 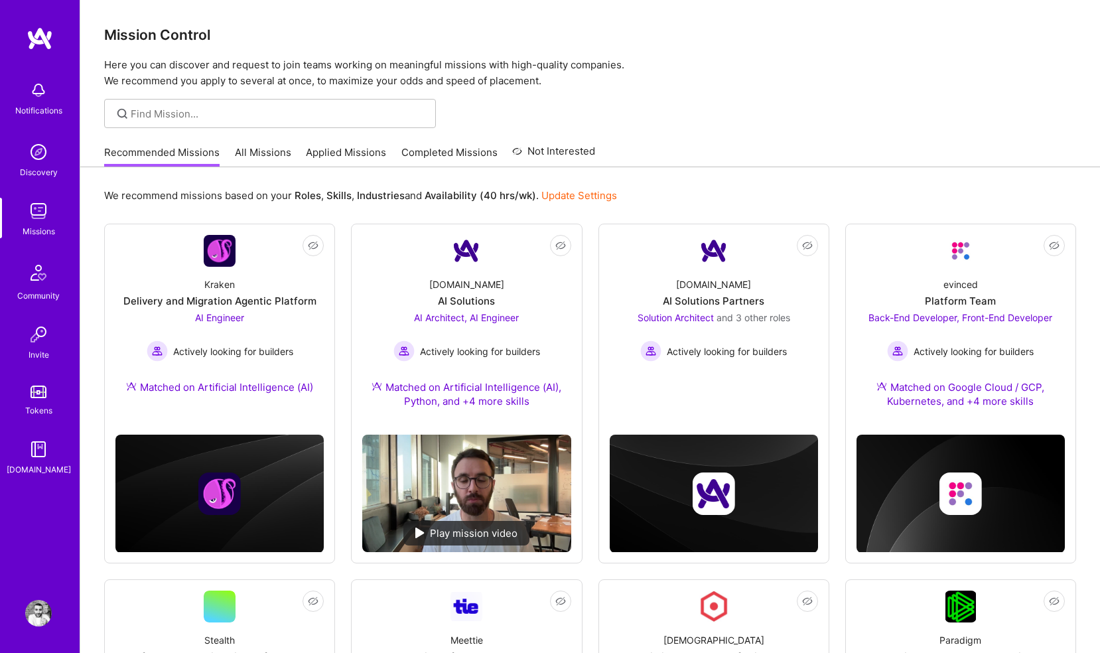 I want to click on img: No Mission, so click(x=466, y=493).